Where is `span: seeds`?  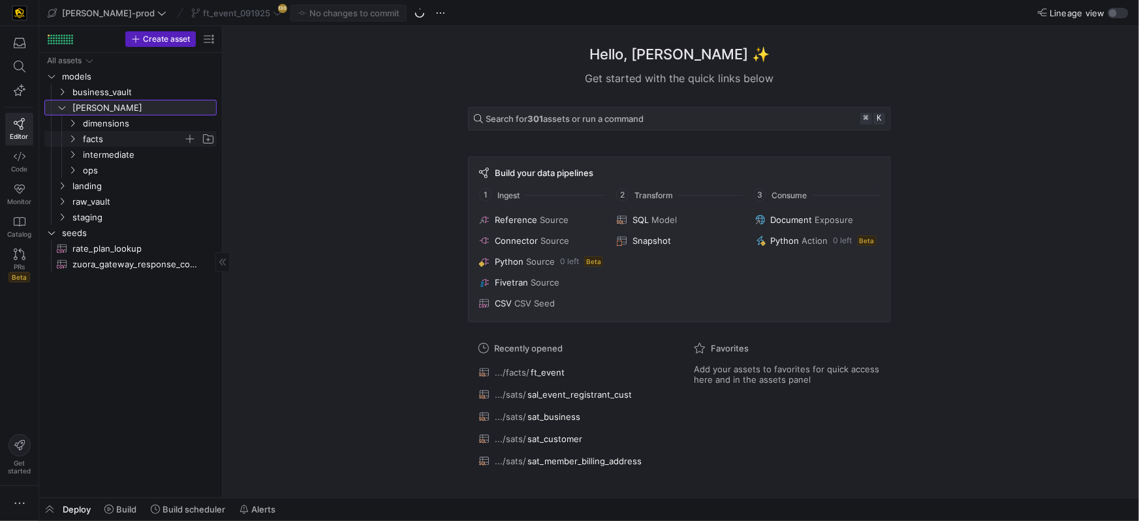 span: seeds is located at coordinates (138, 233).